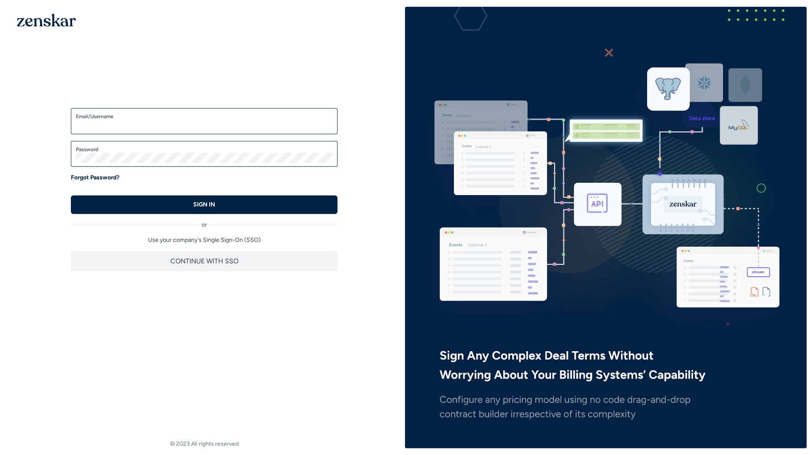 This screenshot has width=810, height=455. Describe the element at coordinates (95, 178) in the screenshot. I see `p: Forgot Password?` at that location.